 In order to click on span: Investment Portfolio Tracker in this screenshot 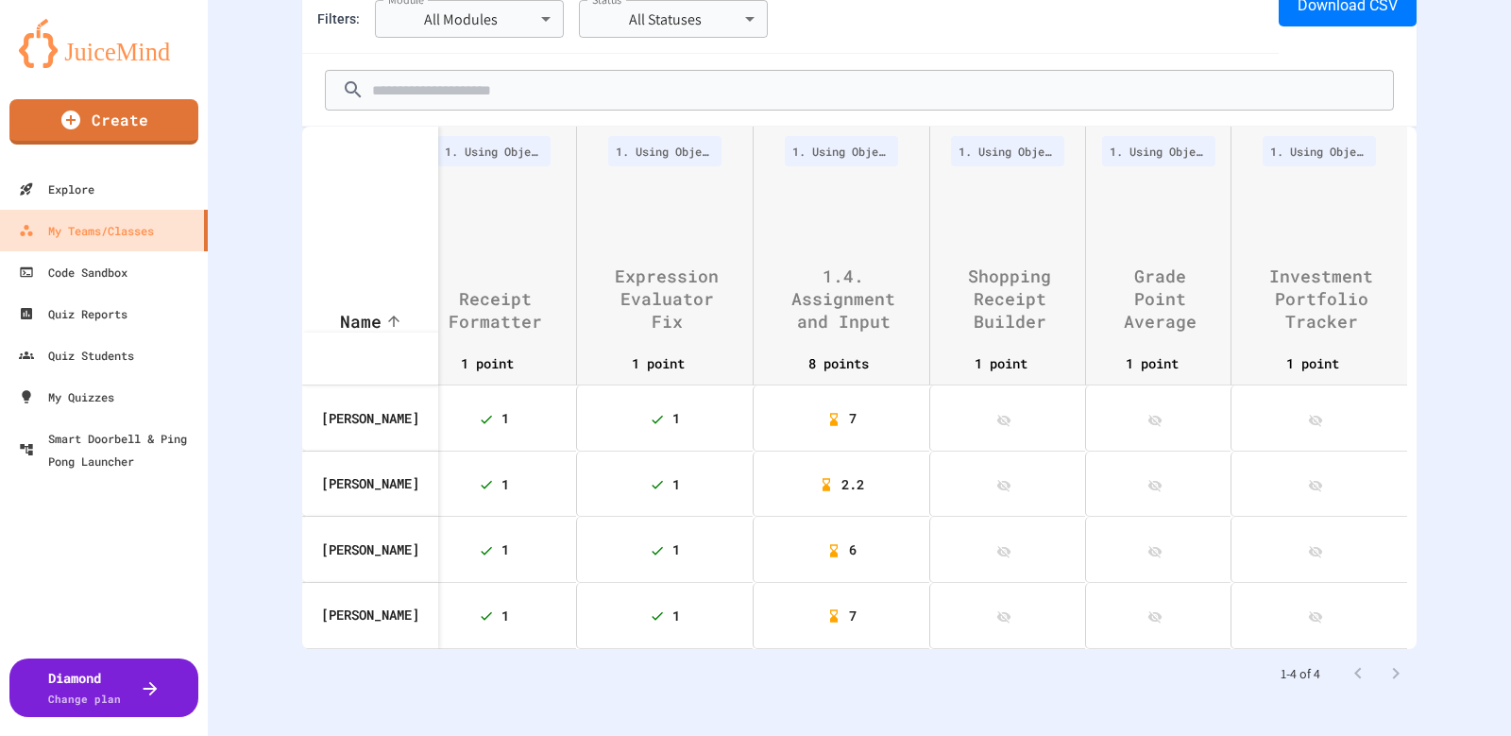, I will do `click(1334, 298)`.